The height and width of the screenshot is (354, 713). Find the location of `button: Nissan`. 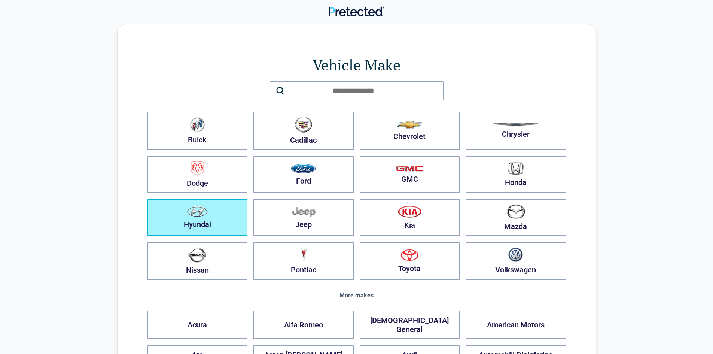

button: Nissan is located at coordinates (198, 261).